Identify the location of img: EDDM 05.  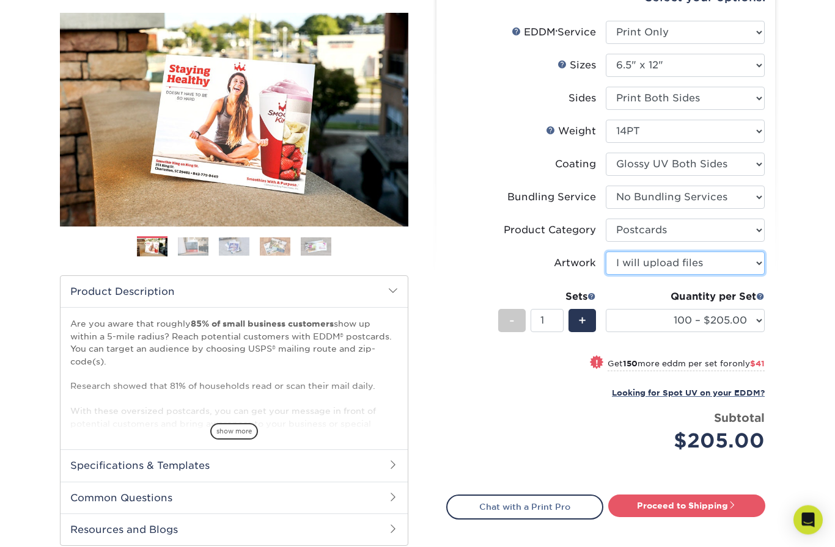
(316, 247).